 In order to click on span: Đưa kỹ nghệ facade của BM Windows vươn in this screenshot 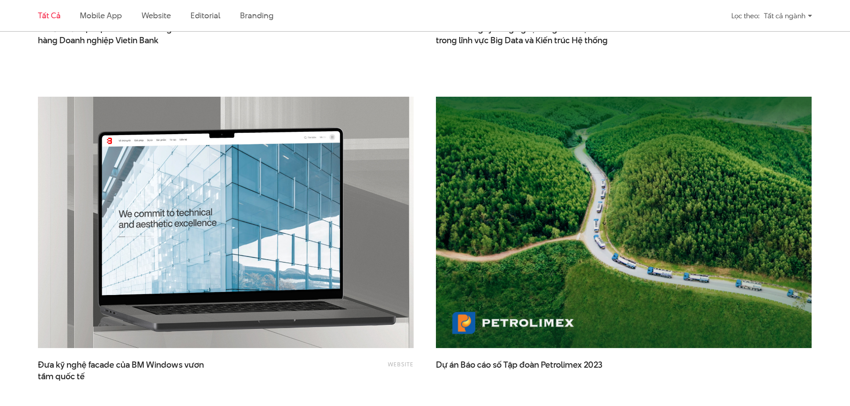, I will do `click(127, 371)`.